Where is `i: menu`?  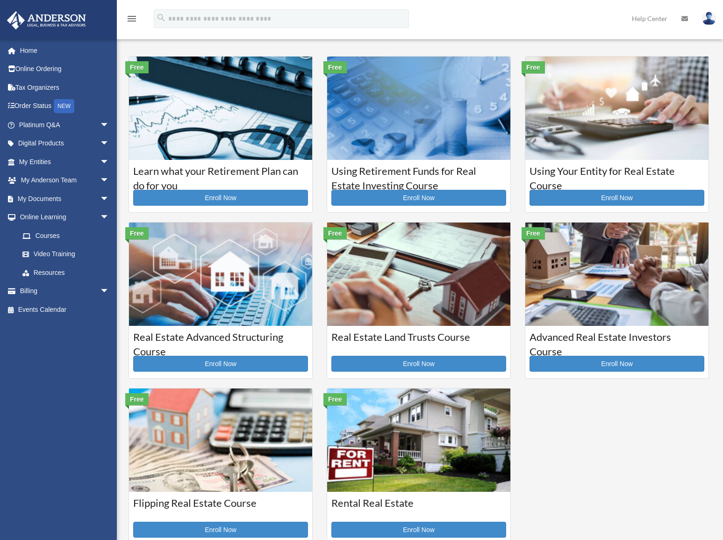 i: menu is located at coordinates (132, 19).